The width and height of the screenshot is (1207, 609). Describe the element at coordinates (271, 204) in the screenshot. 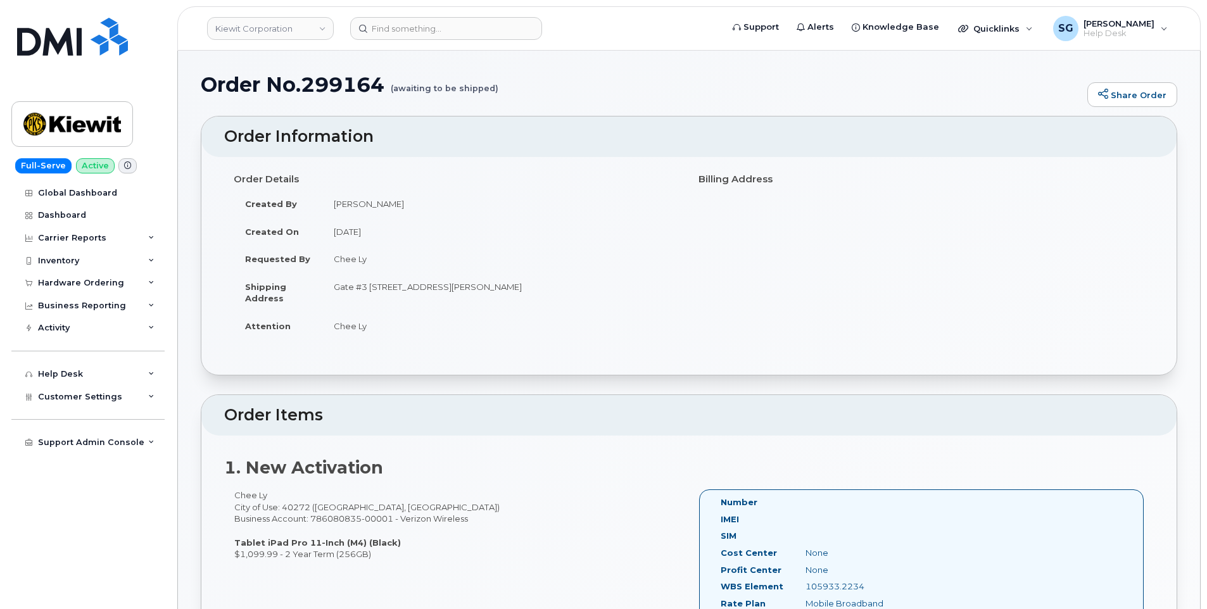

I see `strong: Created By` at that location.